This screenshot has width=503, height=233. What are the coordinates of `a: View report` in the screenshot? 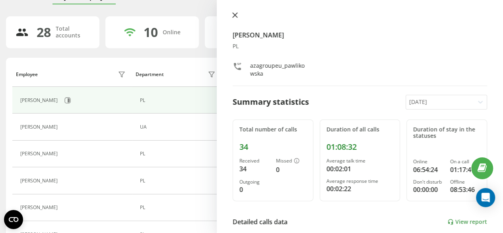 It's located at (468, 222).